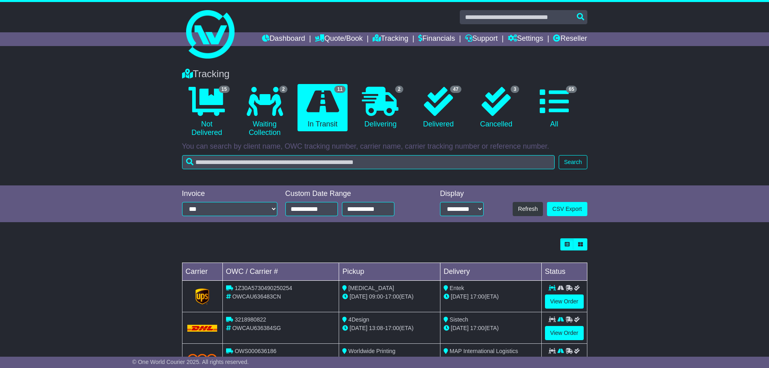 This screenshot has height=368, width=769. Describe the element at coordinates (376, 296) in the screenshot. I see `span: 09:00` at that location.